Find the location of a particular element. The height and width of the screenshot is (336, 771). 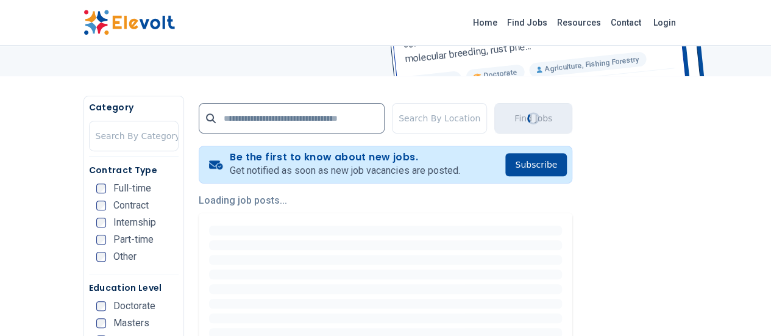

h5: Education Level is located at coordinates (133, 288).